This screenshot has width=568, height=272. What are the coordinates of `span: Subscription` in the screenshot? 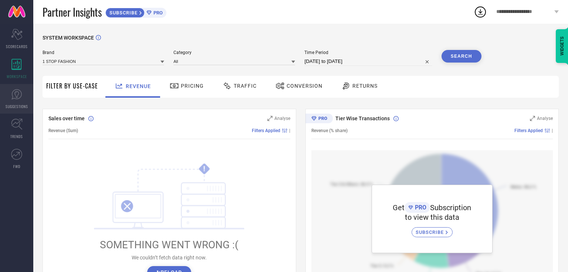 It's located at (450, 207).